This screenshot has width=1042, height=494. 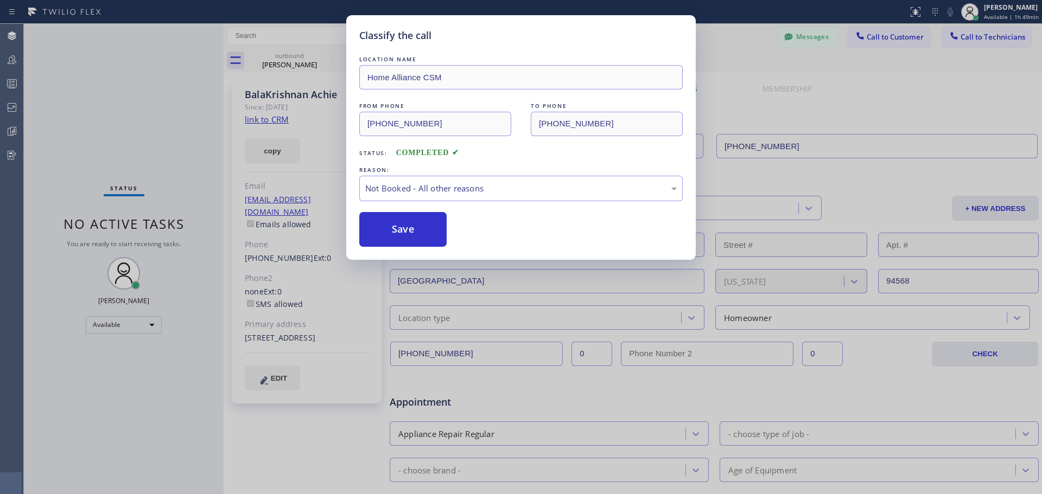 I want to click on button: Save, so click(x=403, y=230).